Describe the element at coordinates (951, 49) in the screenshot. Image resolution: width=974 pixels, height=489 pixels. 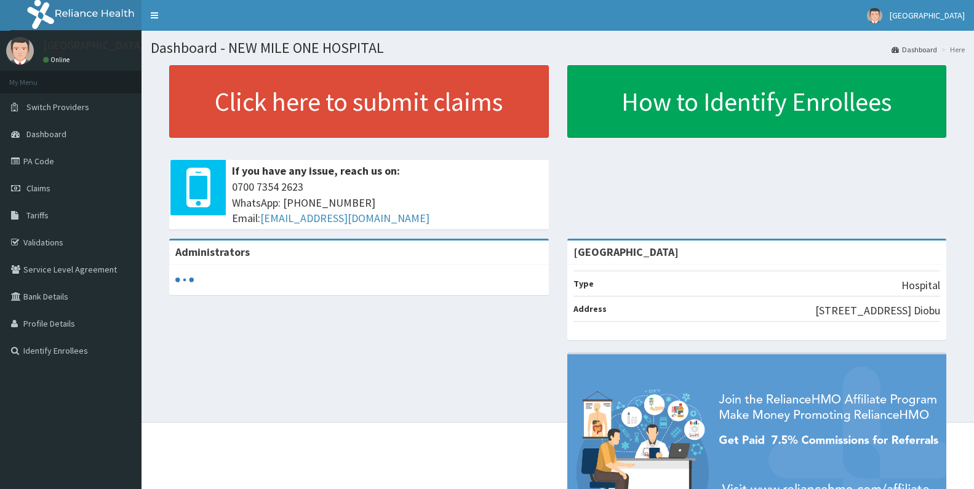
I see `li: Here` at that location.